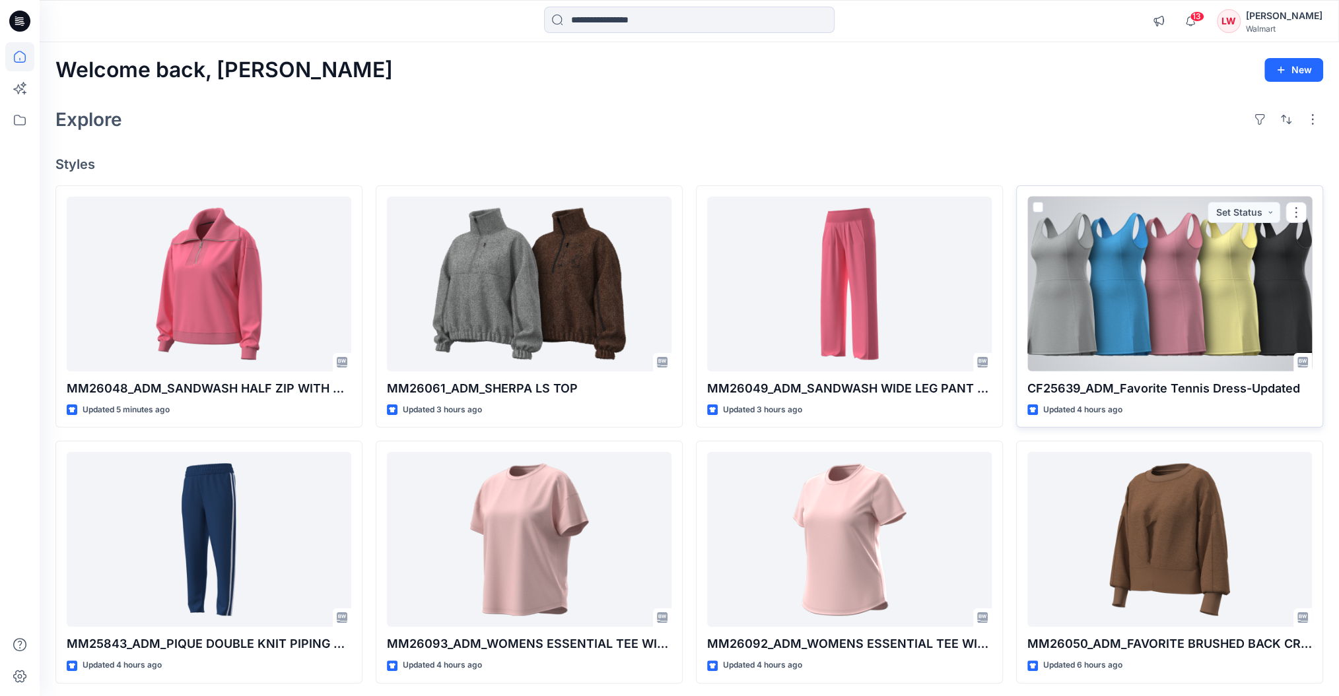  Describe the element at coordinates (849, 644) in the screenshot. I see `p: MM26092_ADM_WOMENS ESSENTIAL TEE WITH CURVED HEM` at that location.